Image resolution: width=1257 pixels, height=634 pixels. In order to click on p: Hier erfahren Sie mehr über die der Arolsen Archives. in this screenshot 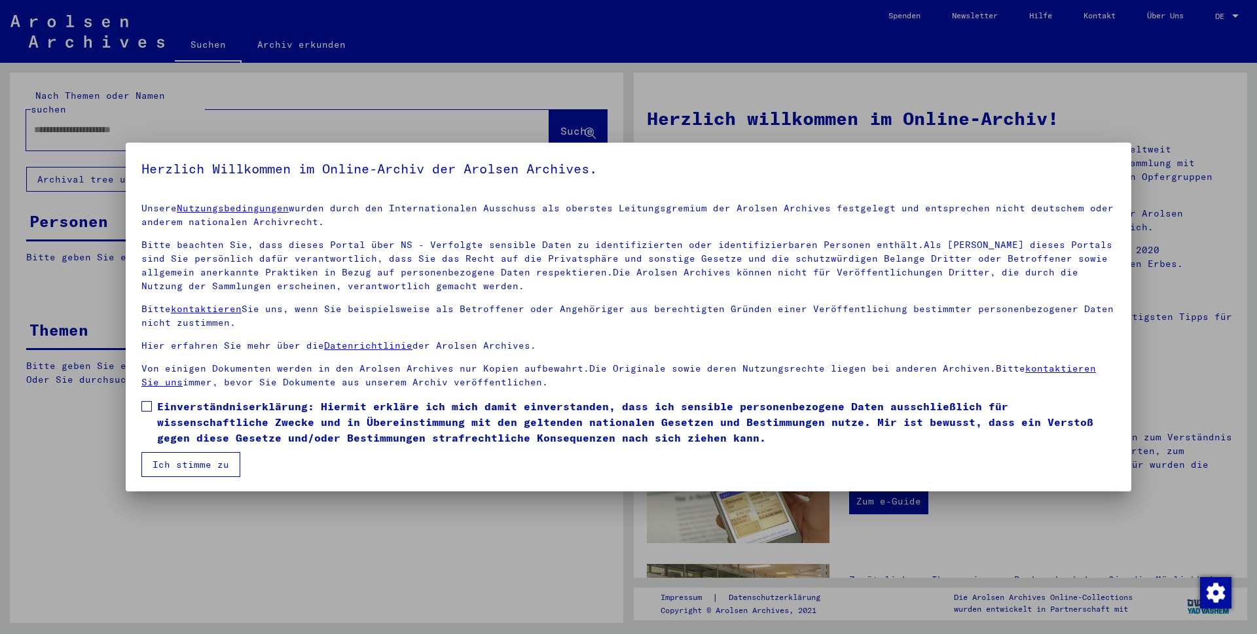, I will do `click(628, 346)`.